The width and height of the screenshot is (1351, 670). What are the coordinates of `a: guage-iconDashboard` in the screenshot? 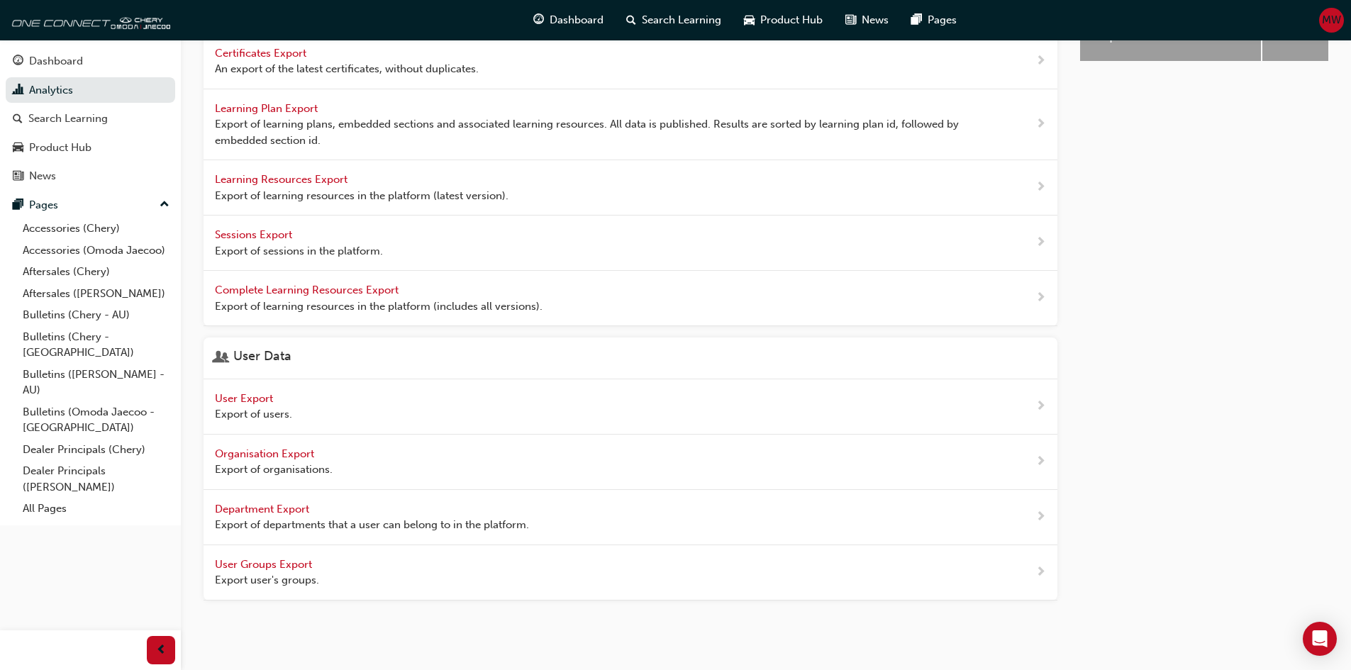 It's located at (568, 20).